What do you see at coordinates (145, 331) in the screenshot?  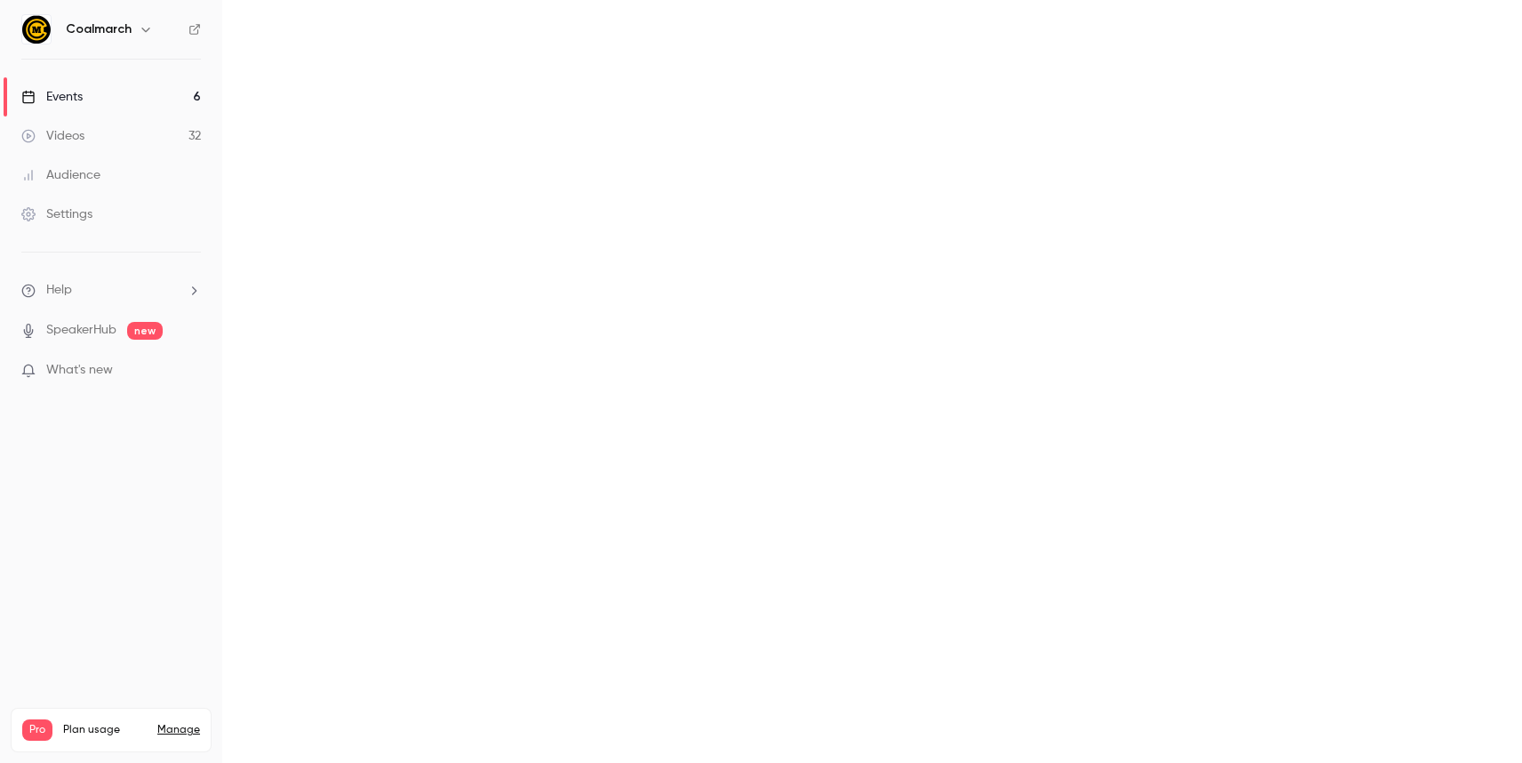 I see `span: new` at bounding box center [145, 331].